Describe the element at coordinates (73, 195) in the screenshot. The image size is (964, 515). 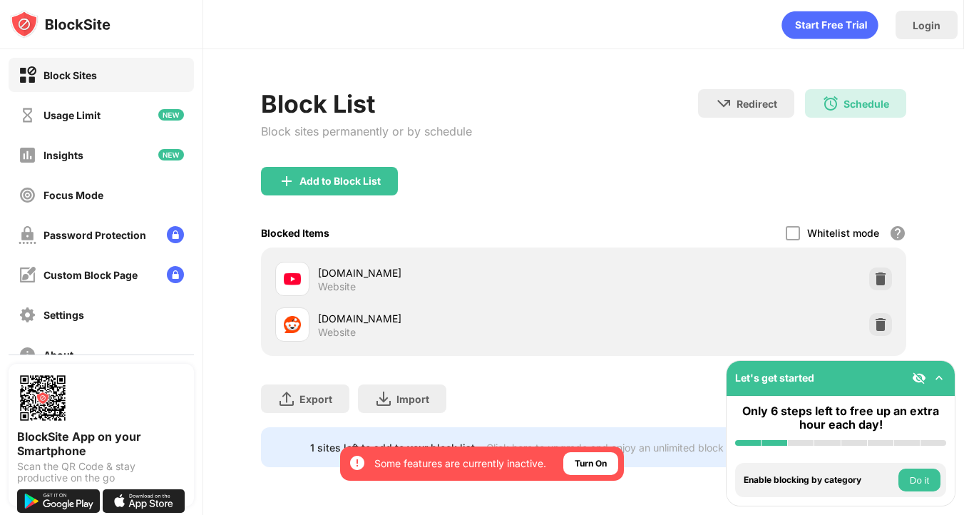
I see `div: Focus Mode` at that location.